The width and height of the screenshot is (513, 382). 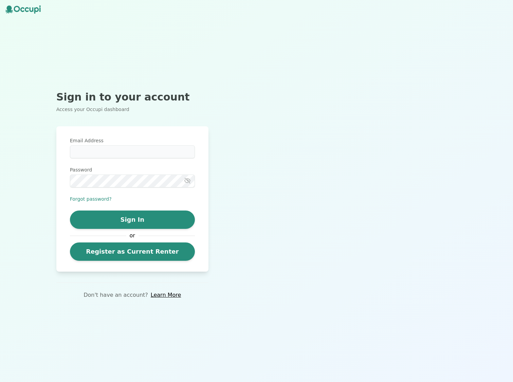 What do you see at coordinates (116, 295) in the screenshot?
I see `p: Don't have an account?` at bounding box center [116, 295].